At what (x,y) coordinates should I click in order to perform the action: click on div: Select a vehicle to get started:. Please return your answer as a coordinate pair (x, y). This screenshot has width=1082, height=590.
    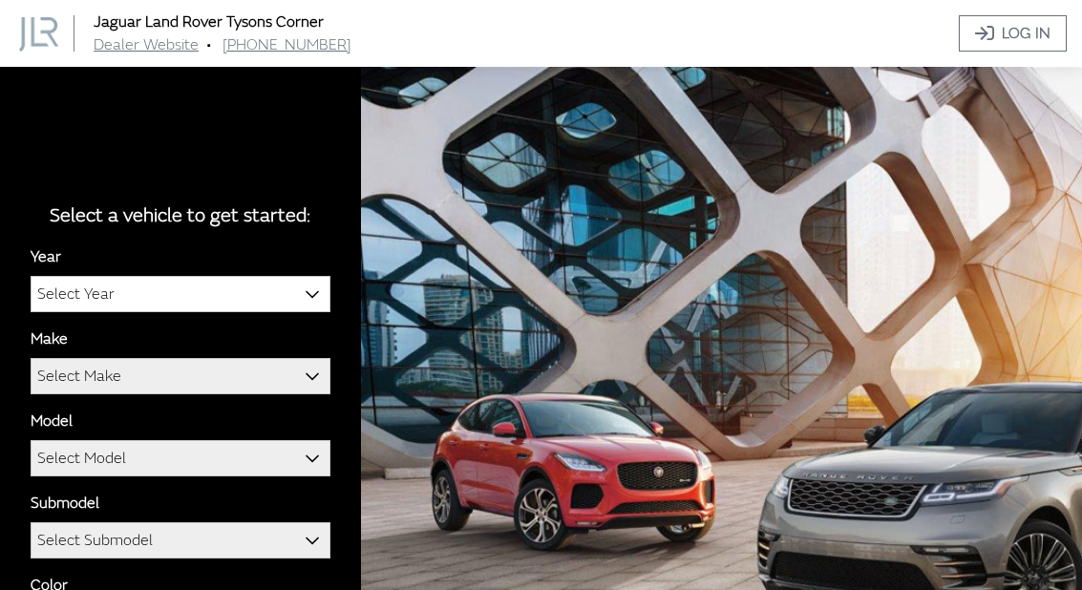
    Looking at the image, I should click on (181, 216).